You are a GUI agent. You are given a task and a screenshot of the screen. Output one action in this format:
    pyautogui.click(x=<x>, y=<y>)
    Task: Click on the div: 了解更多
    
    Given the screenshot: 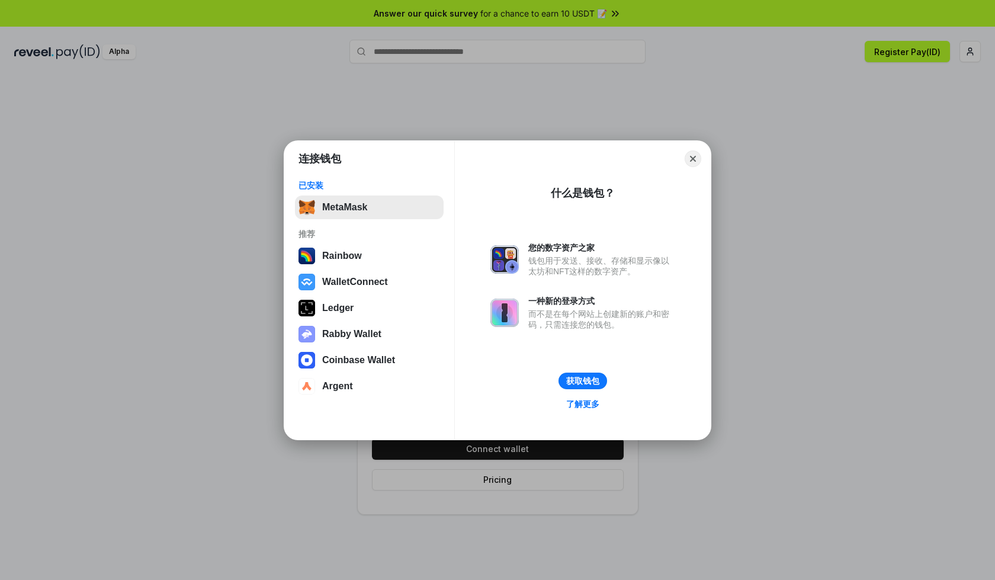 What is the action you would take?
    pyautogui.click(x=583, y=404)
    